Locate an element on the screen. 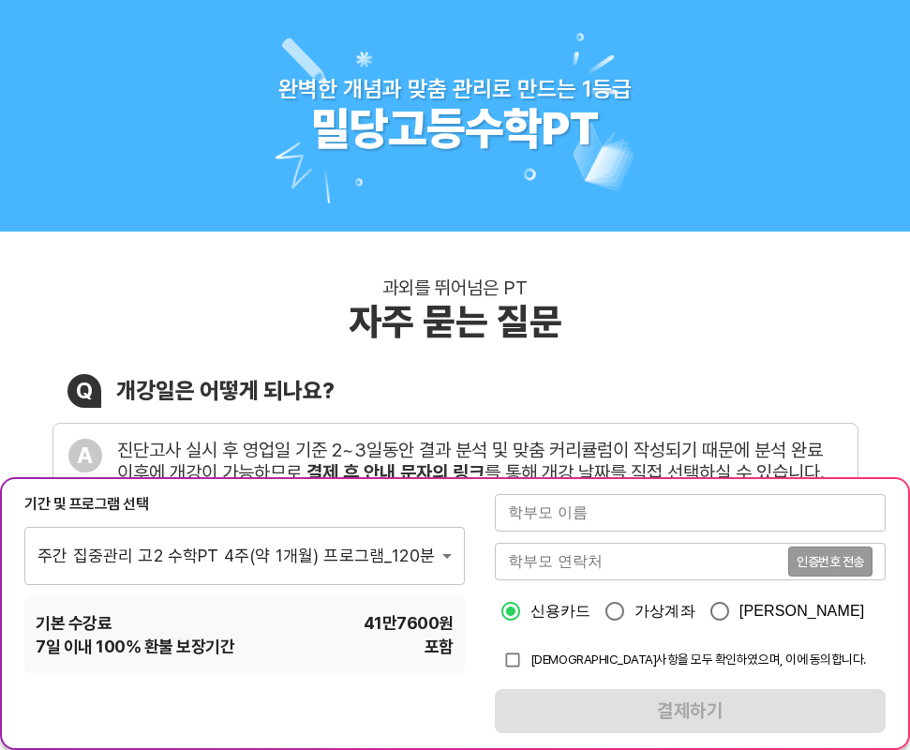  span: 기본 수강료 is located at coordinates (73, 623).